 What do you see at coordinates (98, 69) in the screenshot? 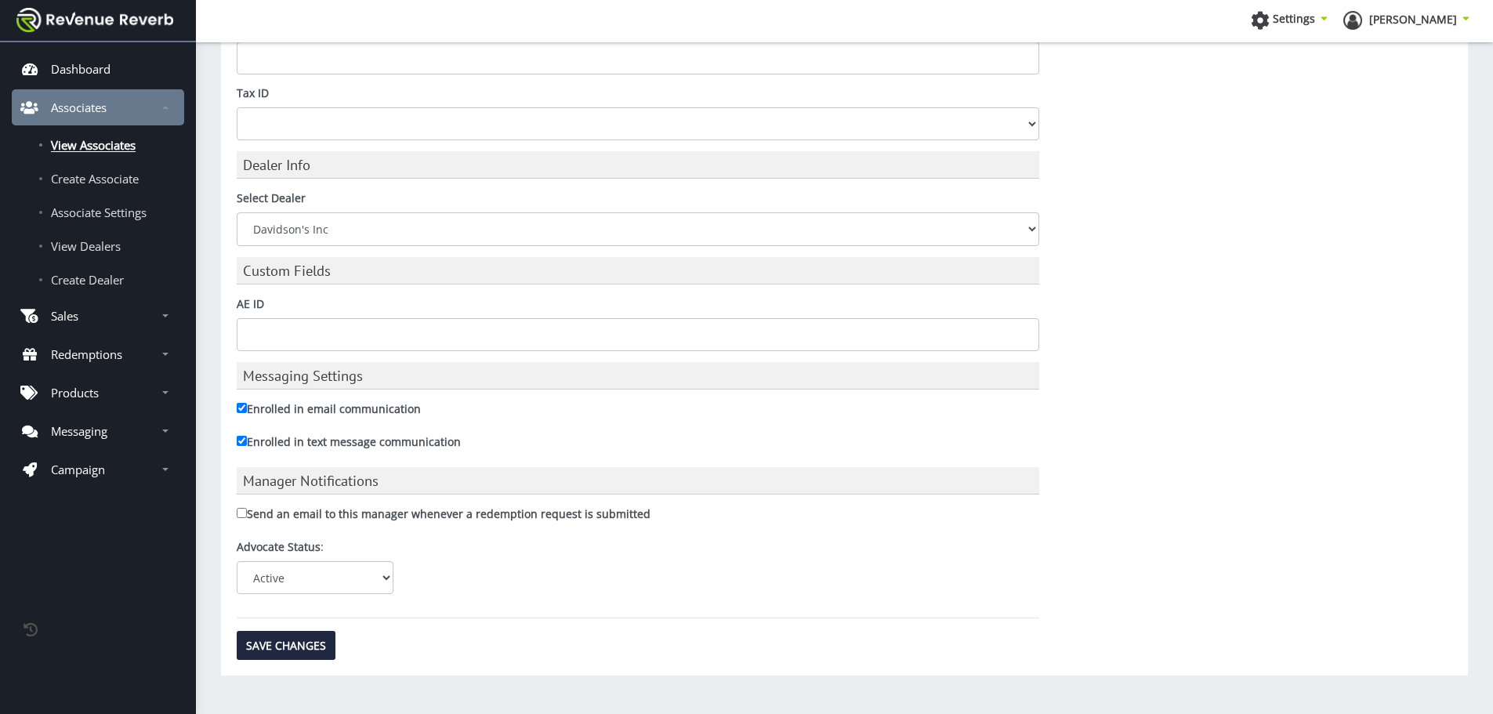
I see `a: Dashboard` at bounding box center [98, 69].